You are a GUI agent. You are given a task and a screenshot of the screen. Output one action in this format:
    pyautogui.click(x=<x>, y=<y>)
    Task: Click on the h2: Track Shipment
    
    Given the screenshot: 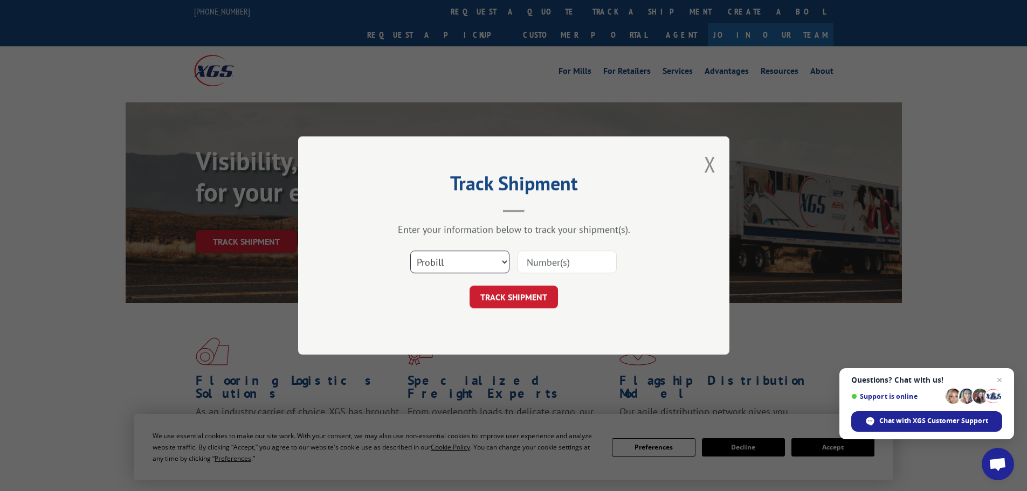 What is the action you would take?
    pyautogui.click(x=514, y=186)
    